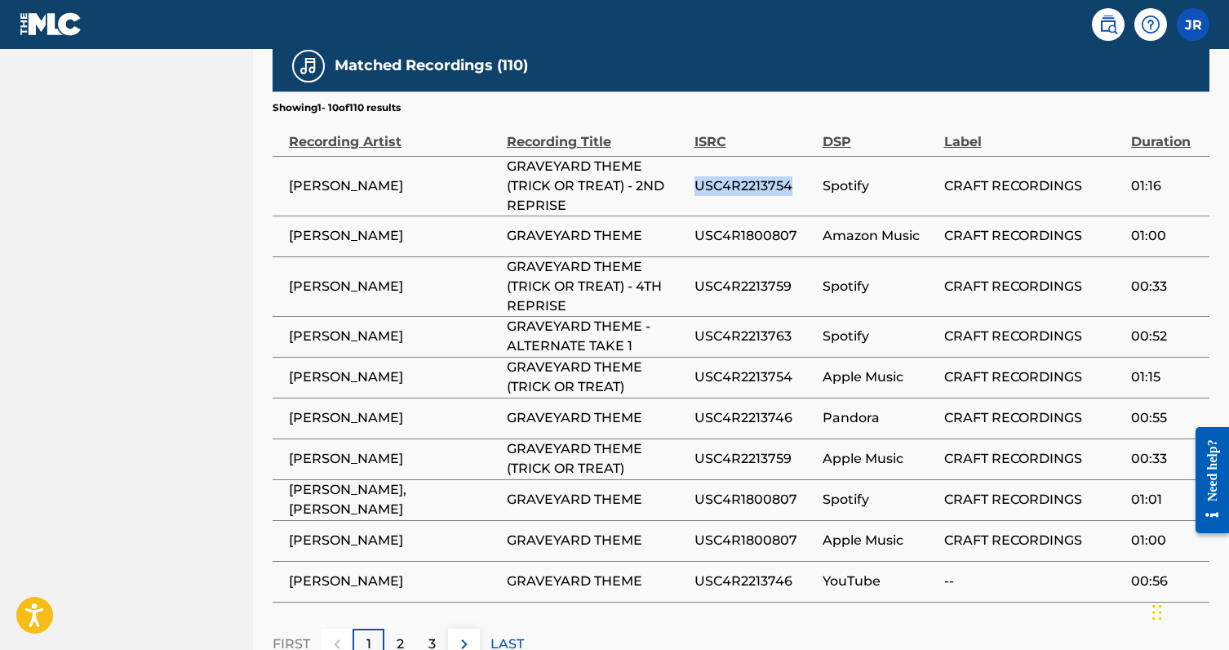 This screenshot has width=1229, height=650. I want to click on div: ISRC, so click(754, 133).